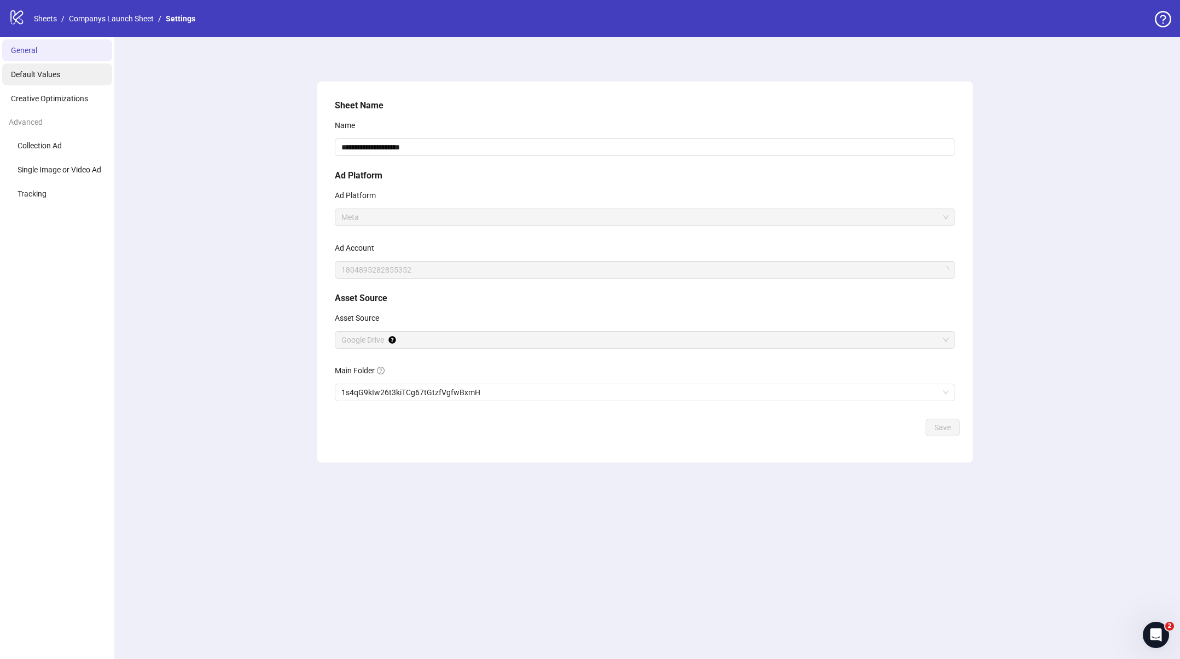  Describe the element at coordinates (359, 195) in the screenshot. I see `label: Ad Platform` at that location.